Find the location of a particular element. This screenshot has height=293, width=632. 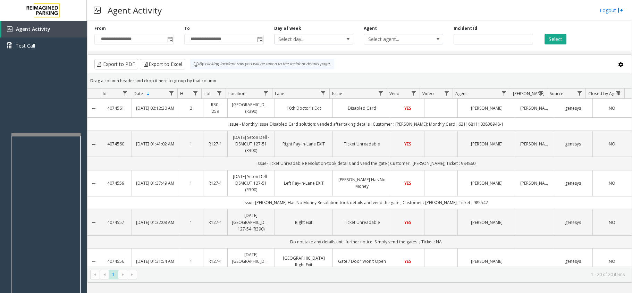

span: Toggle popup is located at coordinates (170, 39).